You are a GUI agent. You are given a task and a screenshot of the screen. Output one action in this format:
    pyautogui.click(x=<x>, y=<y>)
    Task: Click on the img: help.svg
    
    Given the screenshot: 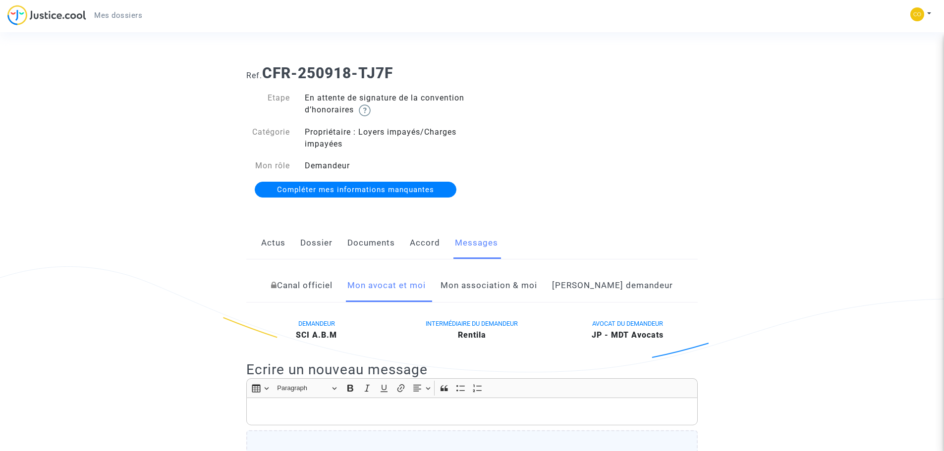 What is the action you would take?
    pyautogui.click(x=365, y=110)
    